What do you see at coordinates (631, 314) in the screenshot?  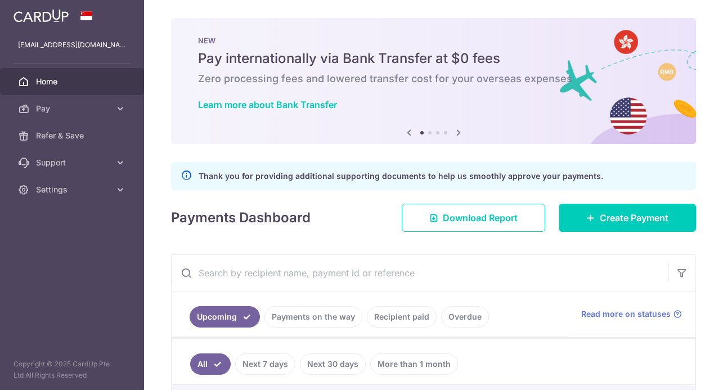 I see `a: Read more on statuses` at bounding box center [631, 314].